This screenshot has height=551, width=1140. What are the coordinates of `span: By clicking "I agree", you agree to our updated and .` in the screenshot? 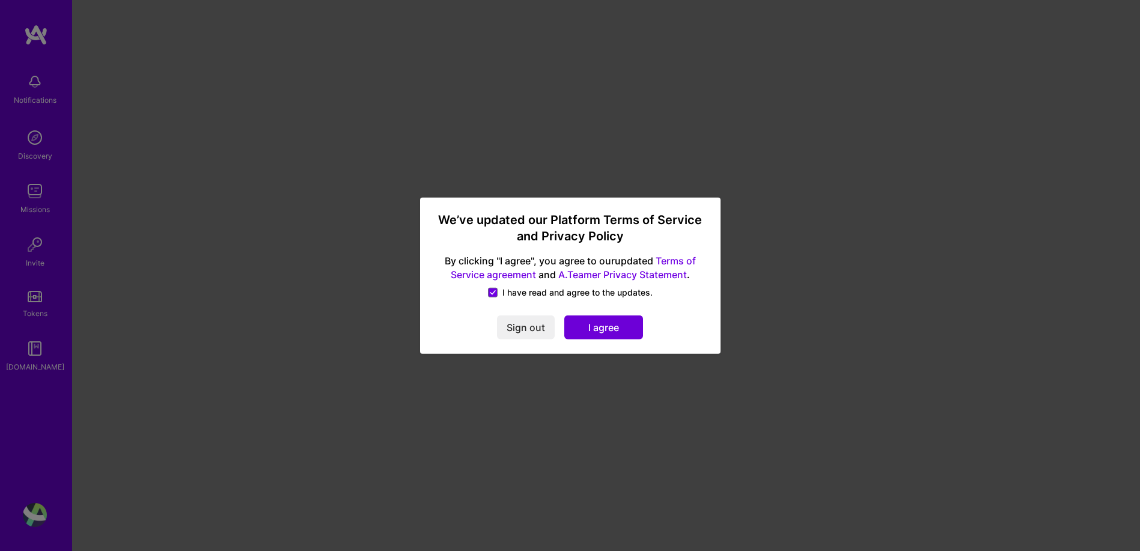 It's located at (570, 268).